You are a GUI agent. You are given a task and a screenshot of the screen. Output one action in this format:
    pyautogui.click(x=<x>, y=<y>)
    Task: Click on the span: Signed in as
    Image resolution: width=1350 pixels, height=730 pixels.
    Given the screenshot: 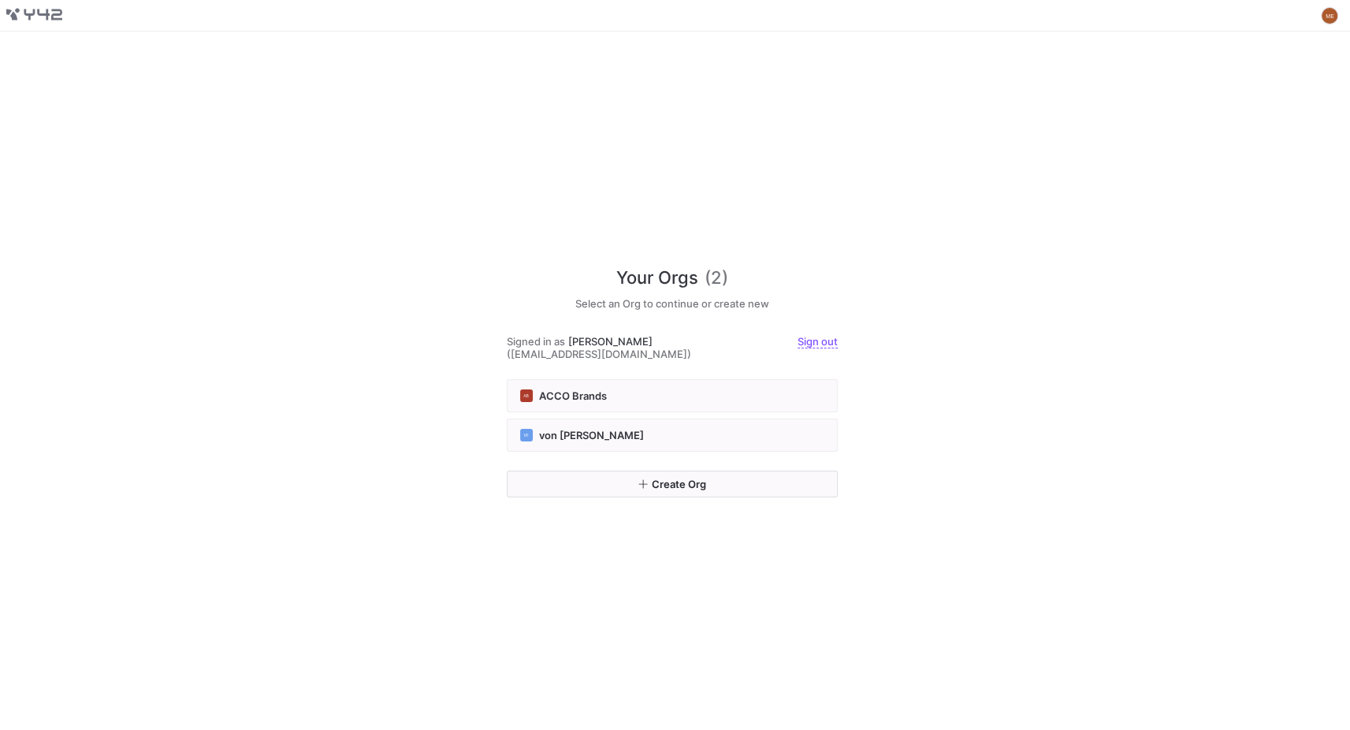 What is the action you would take?
    pyautogui.click(x=536, y=341)
    